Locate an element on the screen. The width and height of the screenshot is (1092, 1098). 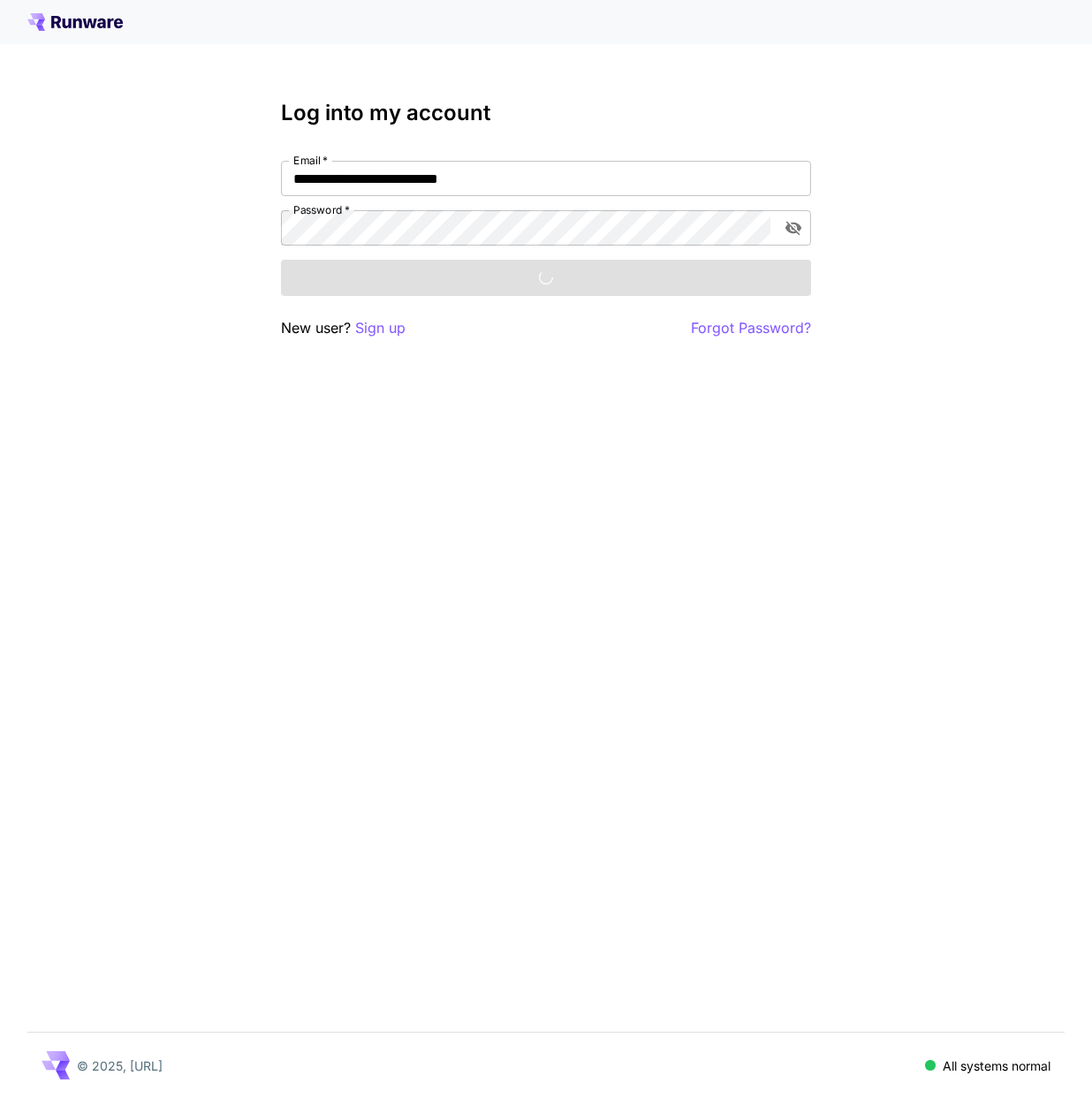
h3: Log into my account is located at coordinates (546, 113).